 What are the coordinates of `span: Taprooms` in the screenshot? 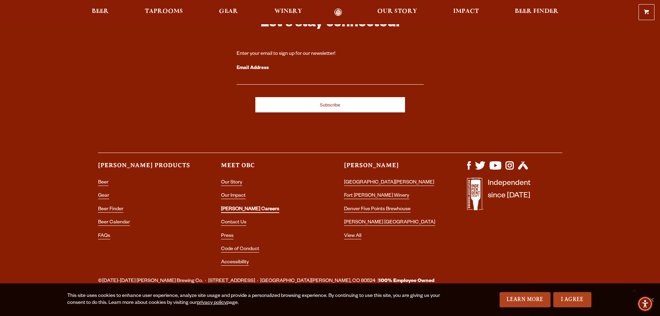 It's located at (164, 11).